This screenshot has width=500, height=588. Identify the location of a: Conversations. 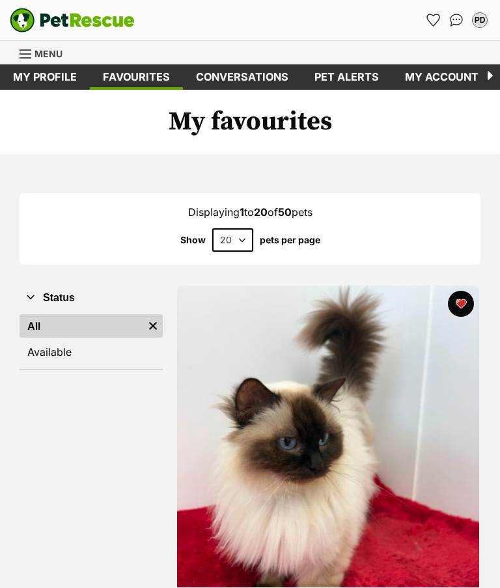
(456, 20).